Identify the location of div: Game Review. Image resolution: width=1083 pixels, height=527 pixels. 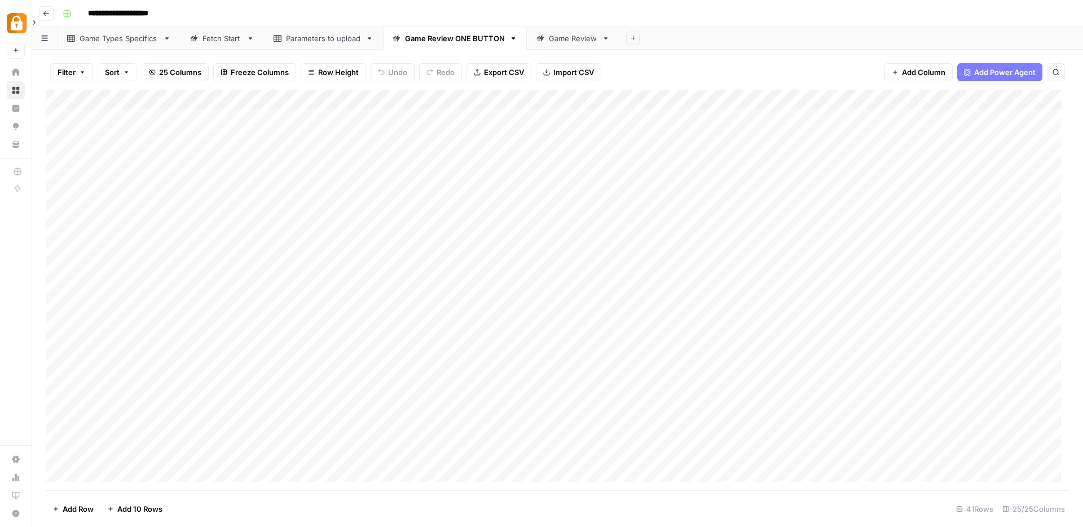
(573, 38).